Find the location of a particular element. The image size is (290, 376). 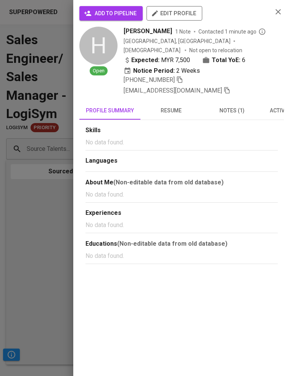

b: Expected: is located at coordinates (145, 60).